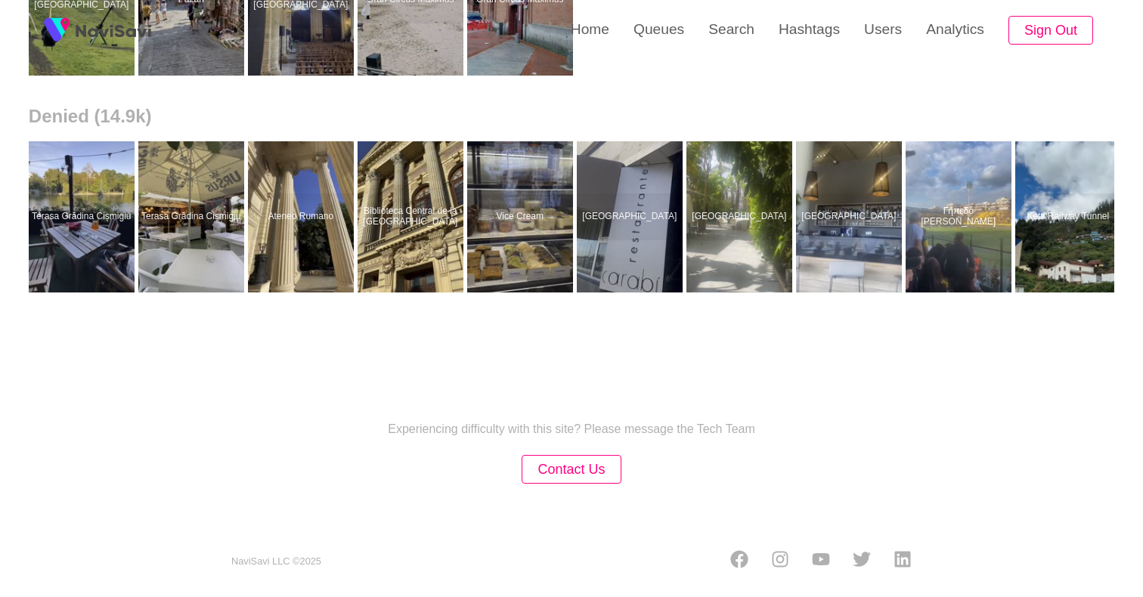 The height and width of the screenshot is (597, 1143). I want to click on a: Youtube, so click(821, 562).